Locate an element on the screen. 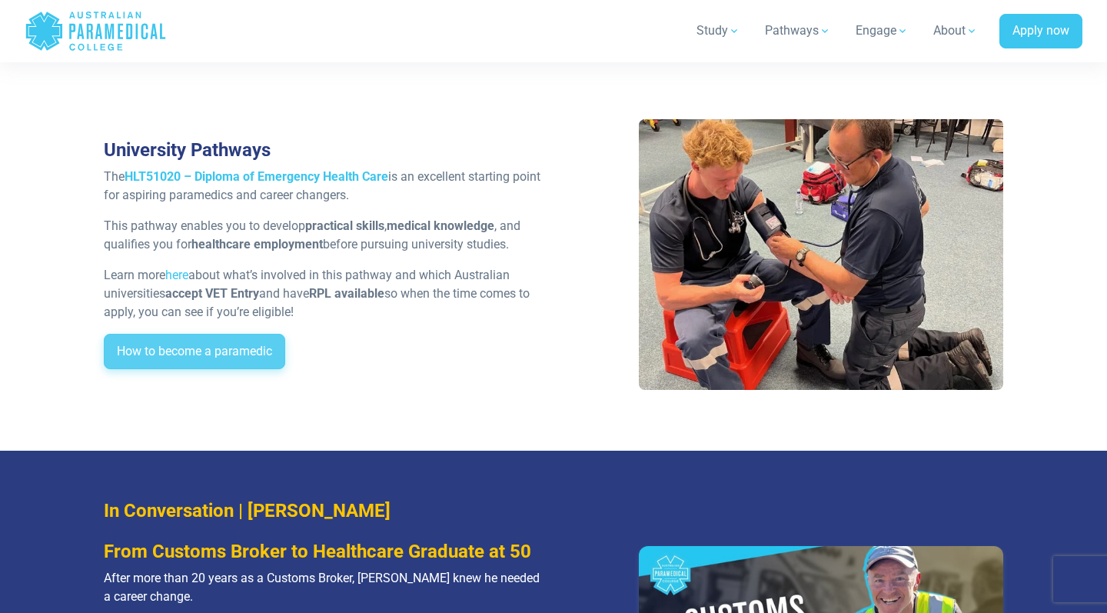 Image resolution: width=1107 pixels, height=613 pixels. a: Apply now is located at coordinates (1041, 32).